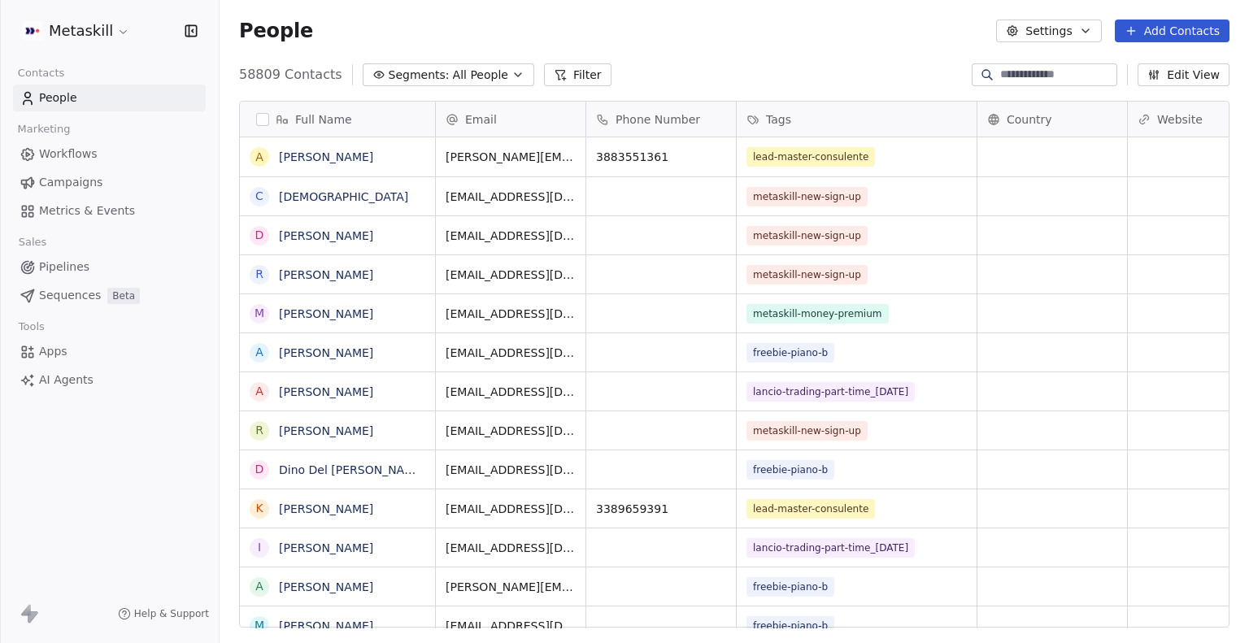 The width and height of the screenshot is (1249, 643). I want to click on a: Workflows, so click(109, 154).